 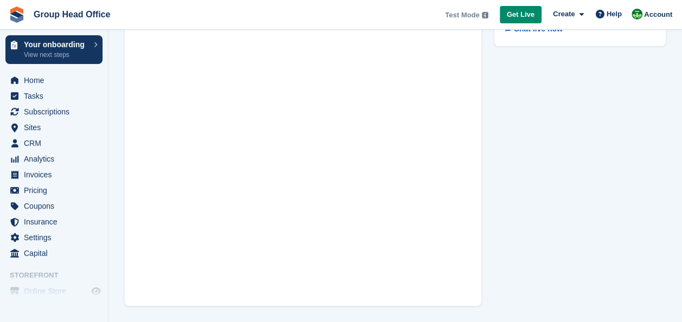 I want to click on img: stora-icon-8386f47178a22dfd0bd8f6a31ec36ba5ce8667c1dd55bd0f319d3a0aa187defe.svg, so click(x=17, y=15).